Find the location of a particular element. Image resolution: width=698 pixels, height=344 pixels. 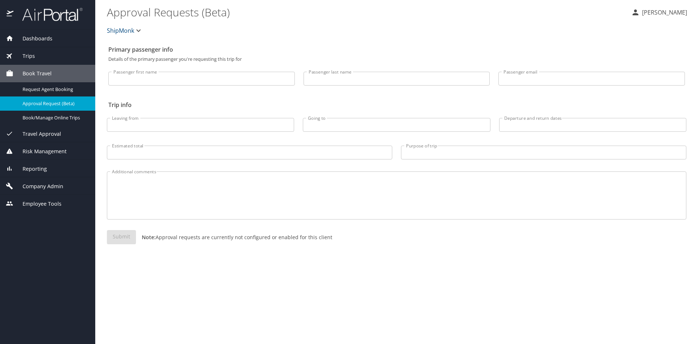

img: icon-airportal.png is located at coordinates (10, 14).